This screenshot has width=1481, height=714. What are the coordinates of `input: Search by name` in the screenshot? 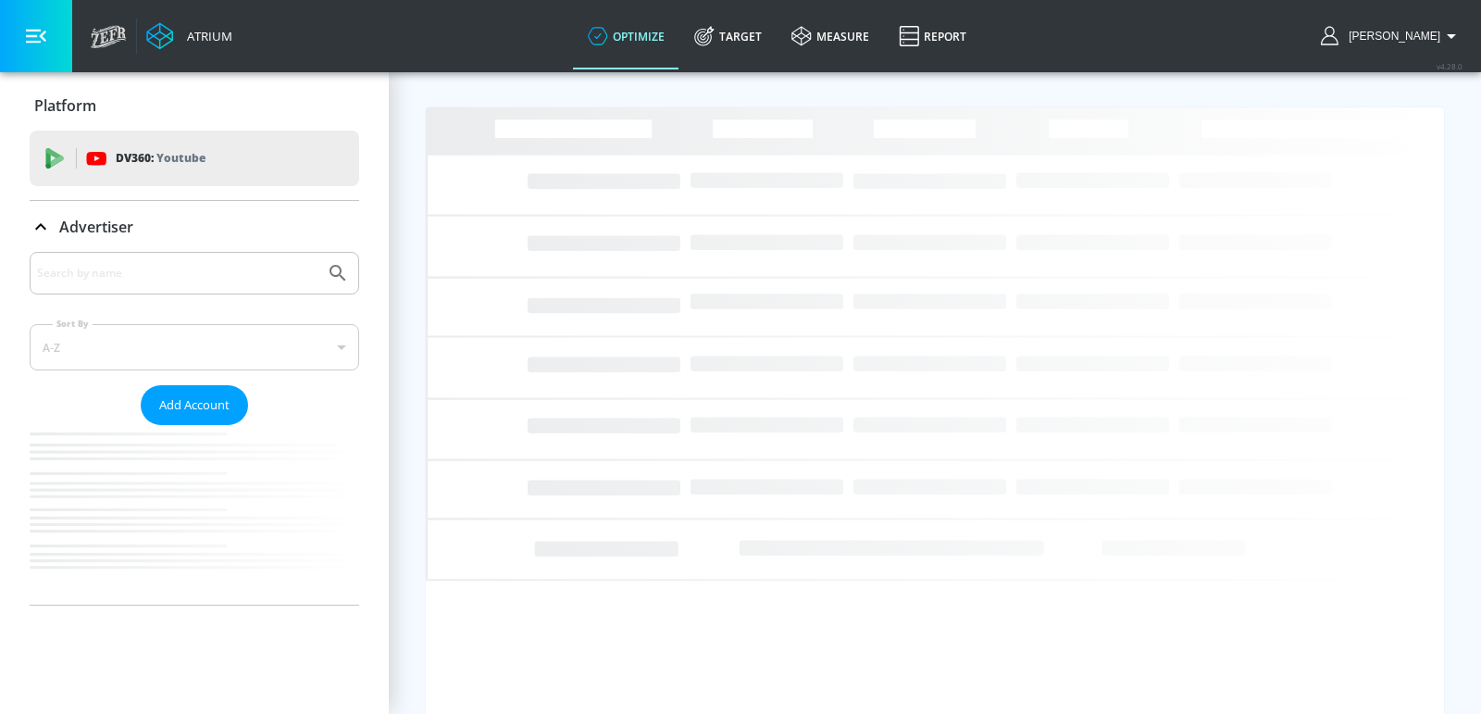 It's located at (177, 273).